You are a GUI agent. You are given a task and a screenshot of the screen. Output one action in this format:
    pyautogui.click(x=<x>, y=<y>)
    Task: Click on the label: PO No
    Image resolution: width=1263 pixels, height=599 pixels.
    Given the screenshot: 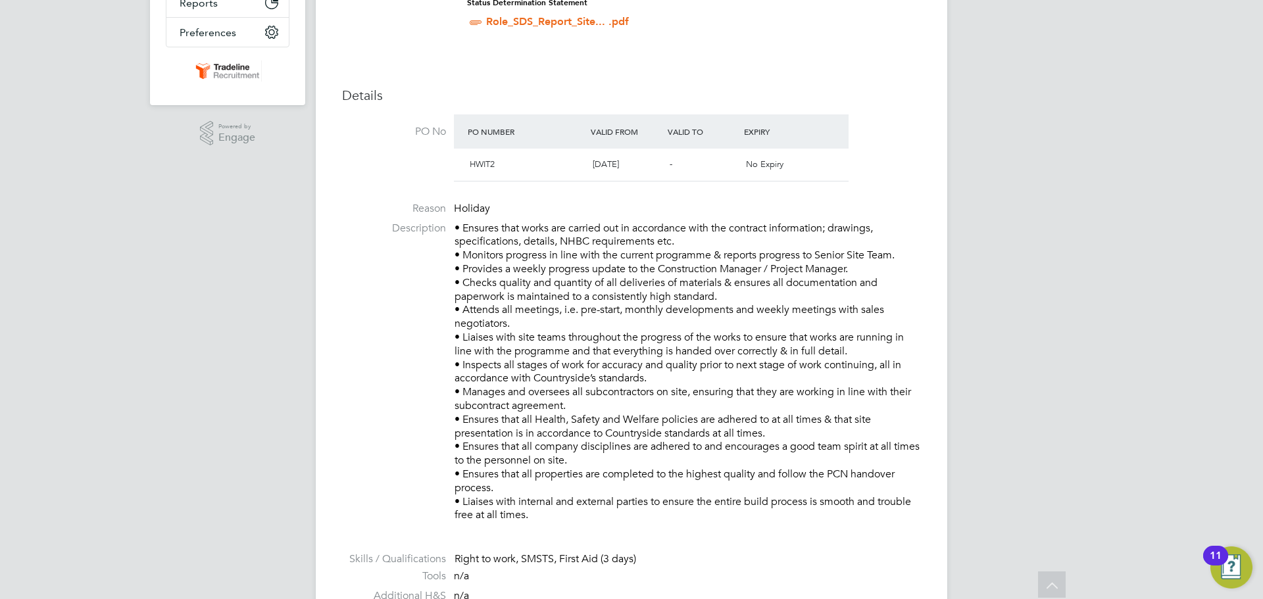 What is the action you would take?
    pyautogui.click(x=394, y=132)
    